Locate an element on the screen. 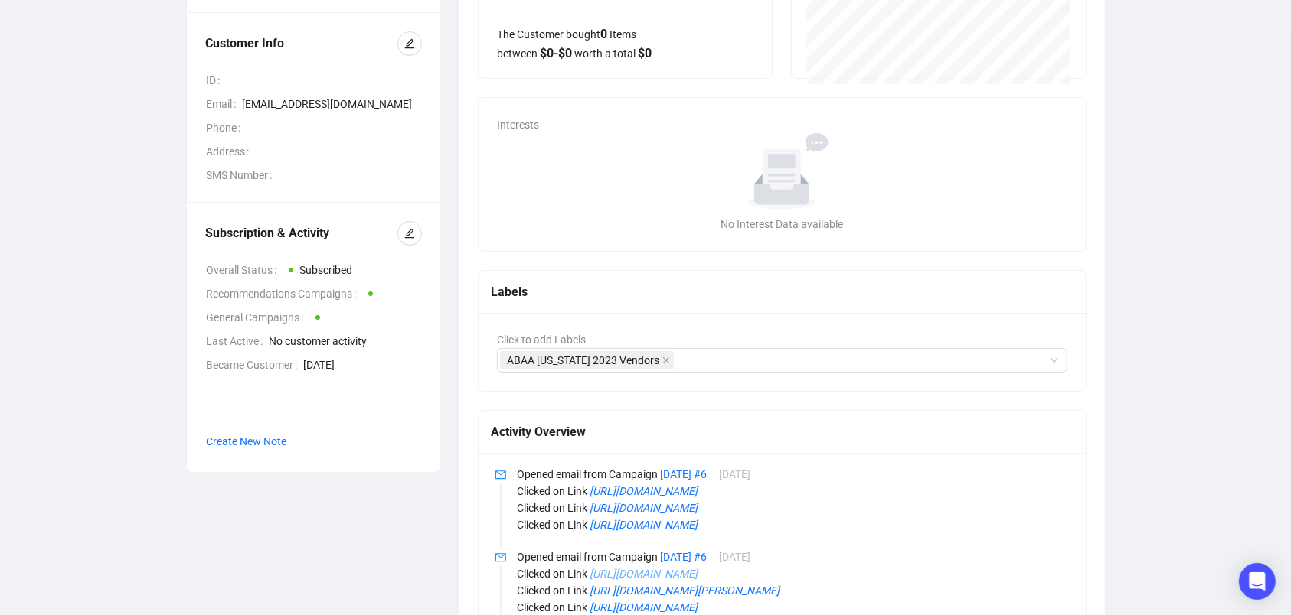 The height and width of the screenshot is (615, 1291). span: Last Active is located at coordinates (237, 341).